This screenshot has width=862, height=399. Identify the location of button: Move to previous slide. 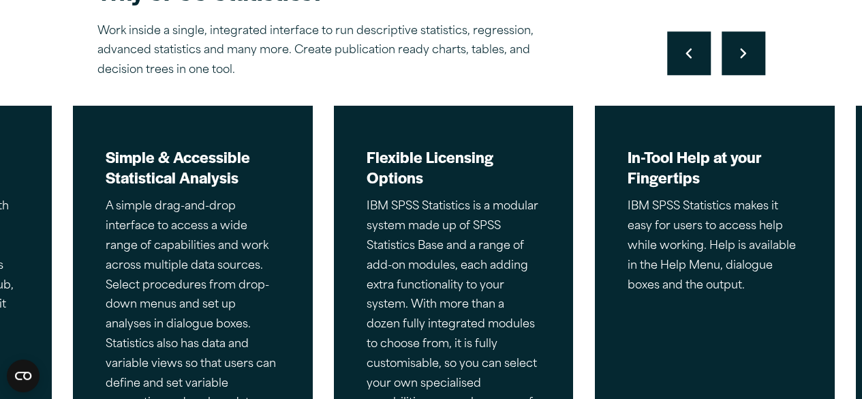
(689, 53).